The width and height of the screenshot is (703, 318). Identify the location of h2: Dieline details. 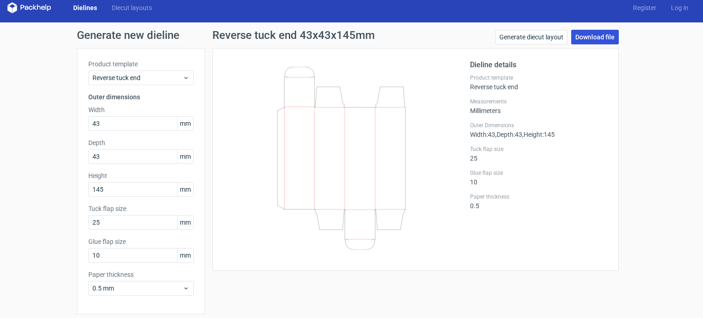
(539, 65).